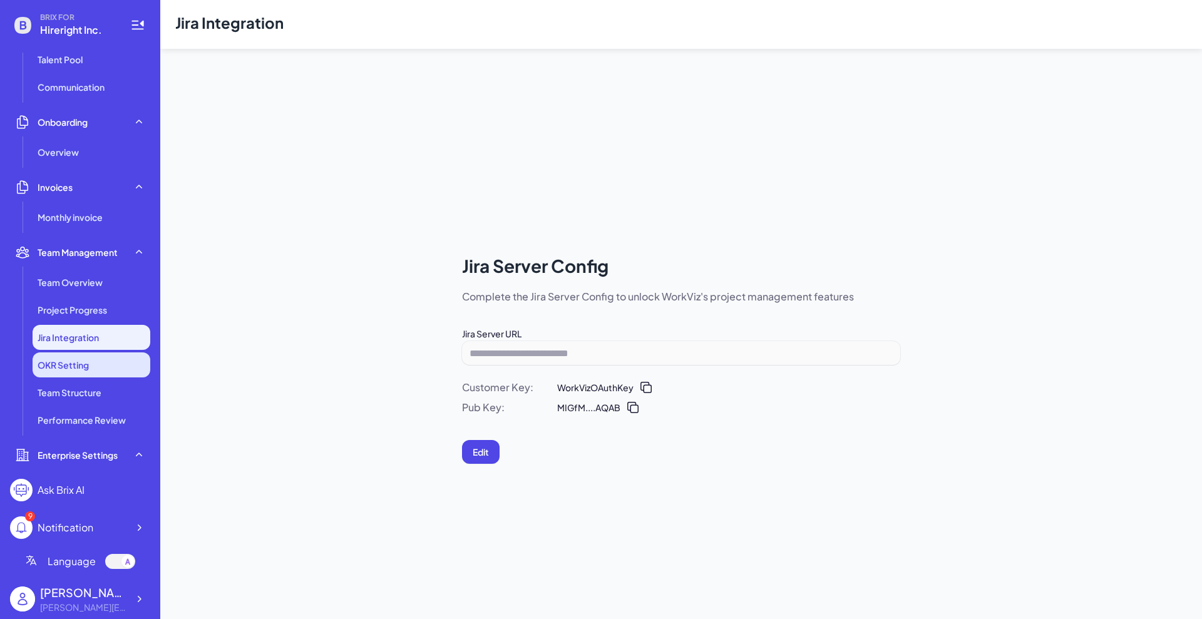  I want to click on img: user_logo.png, so click(23, 599).